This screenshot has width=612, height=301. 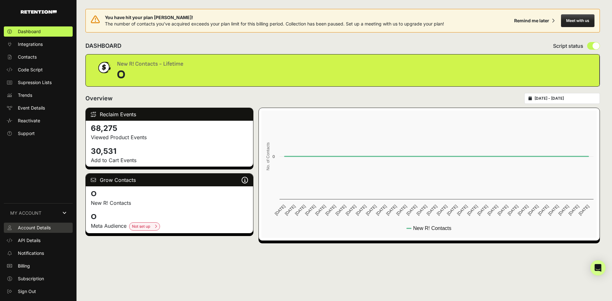 What do you see at coordinates (169, 137) in the screenshot?
I see `p: Viewed Product Events` at bounding box center [169, 137].